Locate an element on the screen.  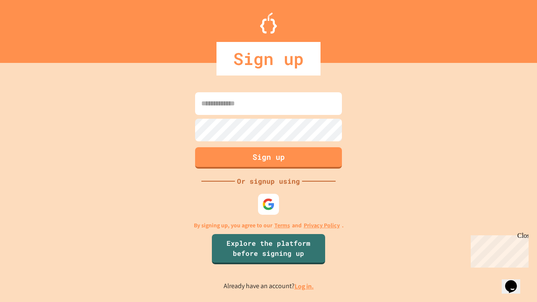
a: Log in. is located at coordinates (304, 286).